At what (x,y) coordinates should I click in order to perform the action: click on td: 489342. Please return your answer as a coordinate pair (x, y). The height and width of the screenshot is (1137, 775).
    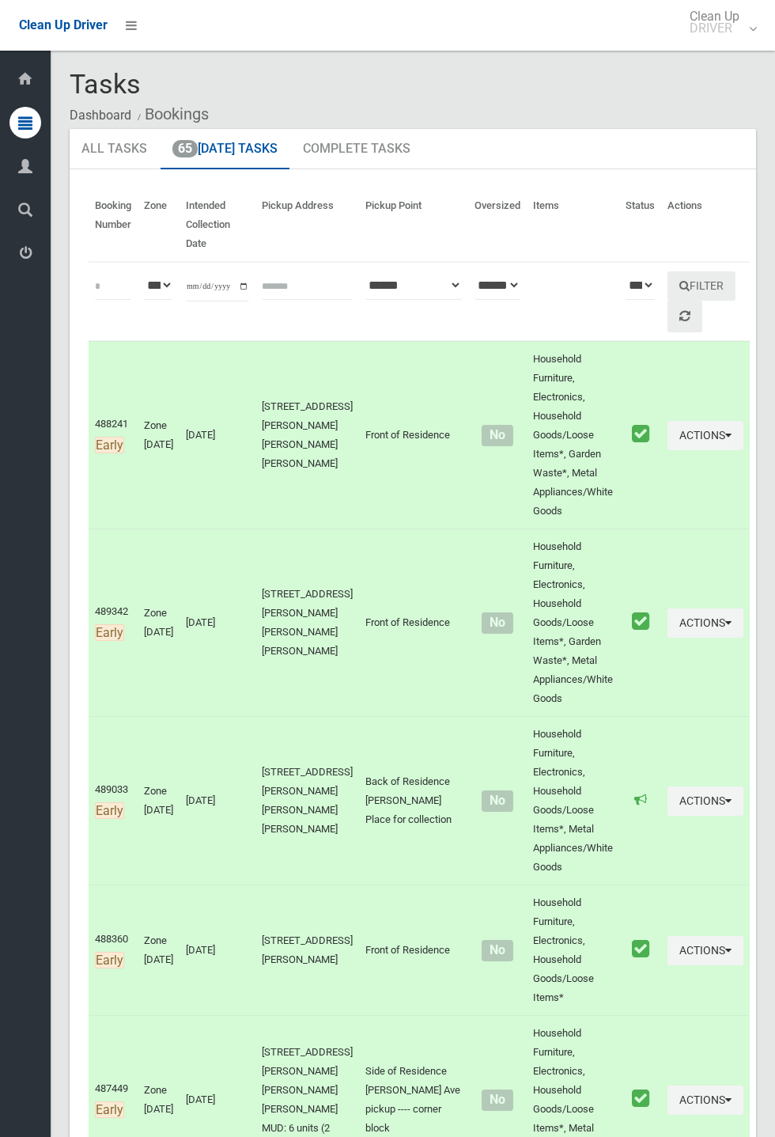
    Looking at the image, I should click on (113, 623).